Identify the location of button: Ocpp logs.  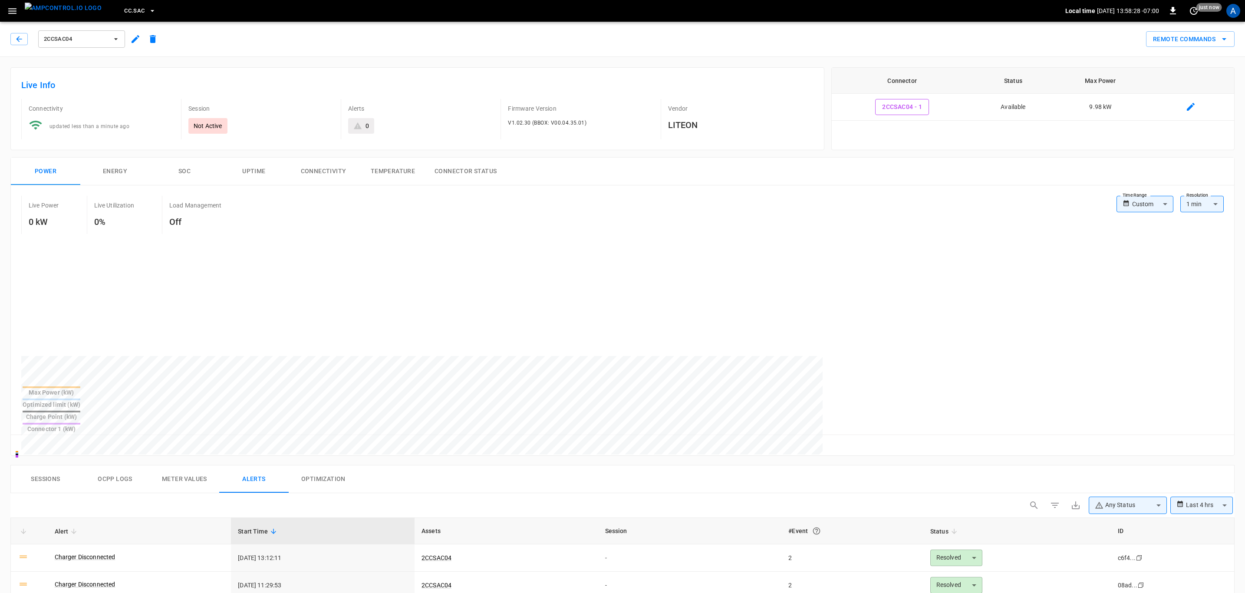
(115, 479).